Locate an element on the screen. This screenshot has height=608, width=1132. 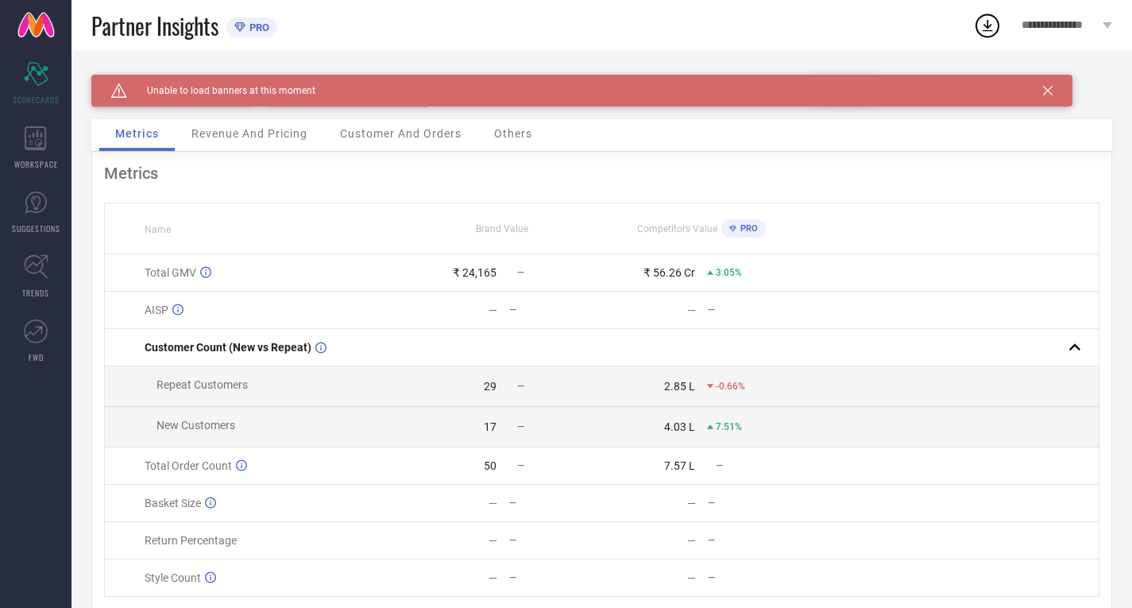
span: Basket Size is located at coordinates (172, 503).